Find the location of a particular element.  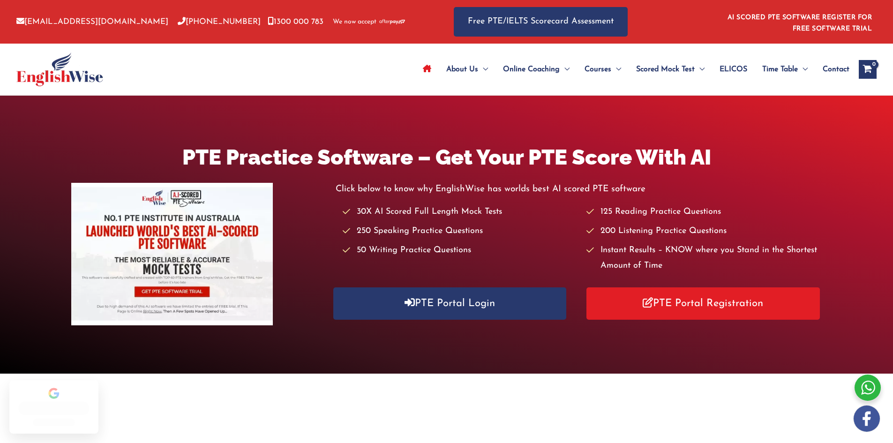

nav: Site Navigation: Main Menu is located at coordinates (633, 69).